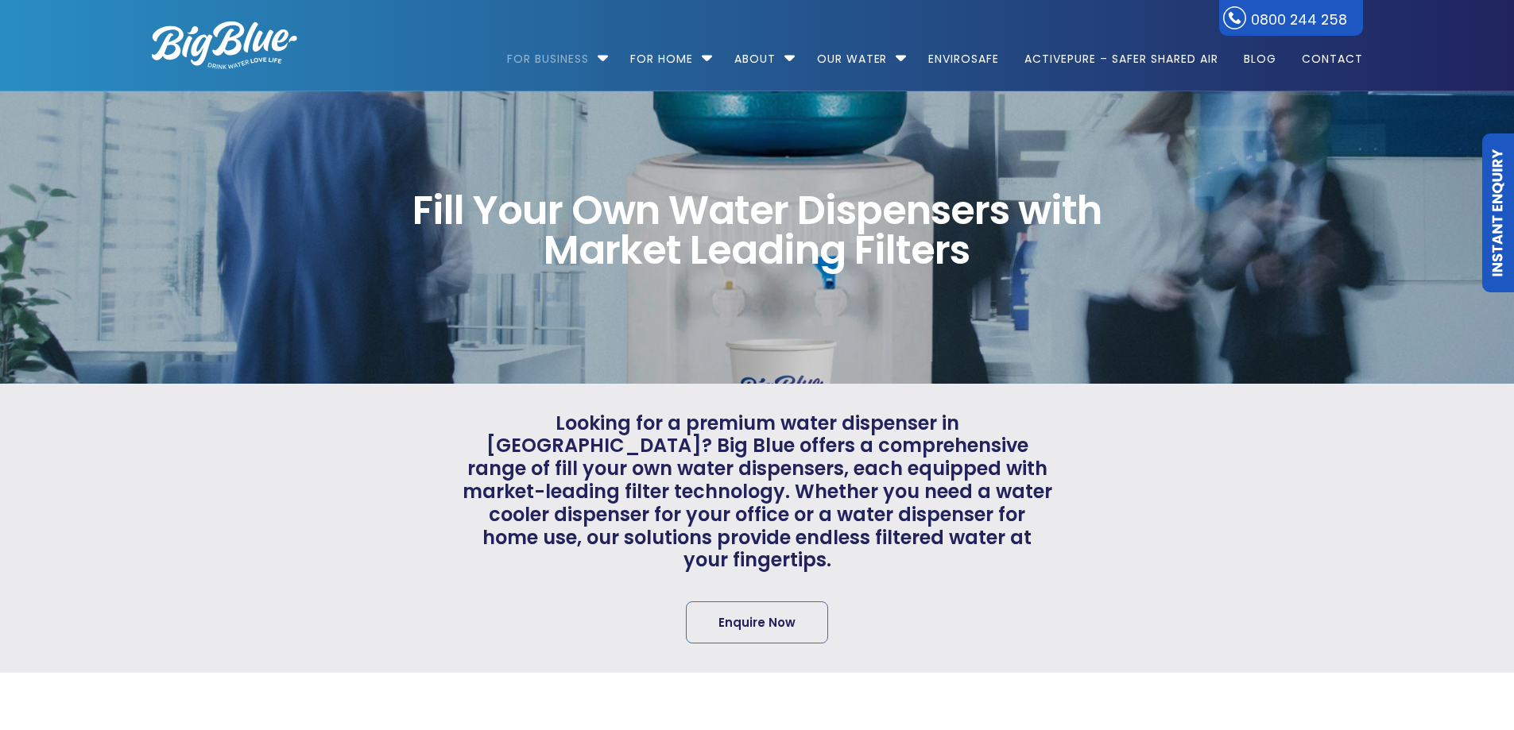 Image resolution: width=1514 pixels, height=730 pixels. What do you see at coordinates (1498, 213) in the screenshot?
I see `a: Instant Enquiry` at bounding box center [1498, 213].